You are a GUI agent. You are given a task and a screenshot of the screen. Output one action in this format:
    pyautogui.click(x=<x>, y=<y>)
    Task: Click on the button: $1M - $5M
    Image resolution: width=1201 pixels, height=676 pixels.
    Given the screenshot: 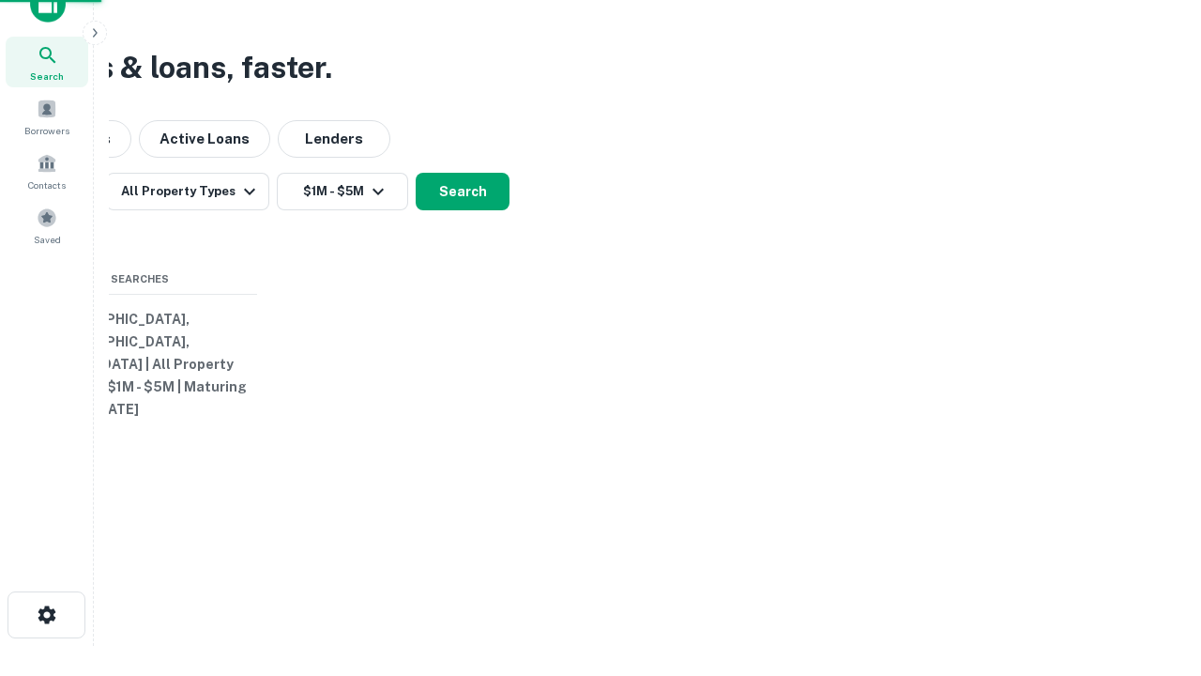 What is the action you would take?
    pyautogui.click(x=343, y=191)
    